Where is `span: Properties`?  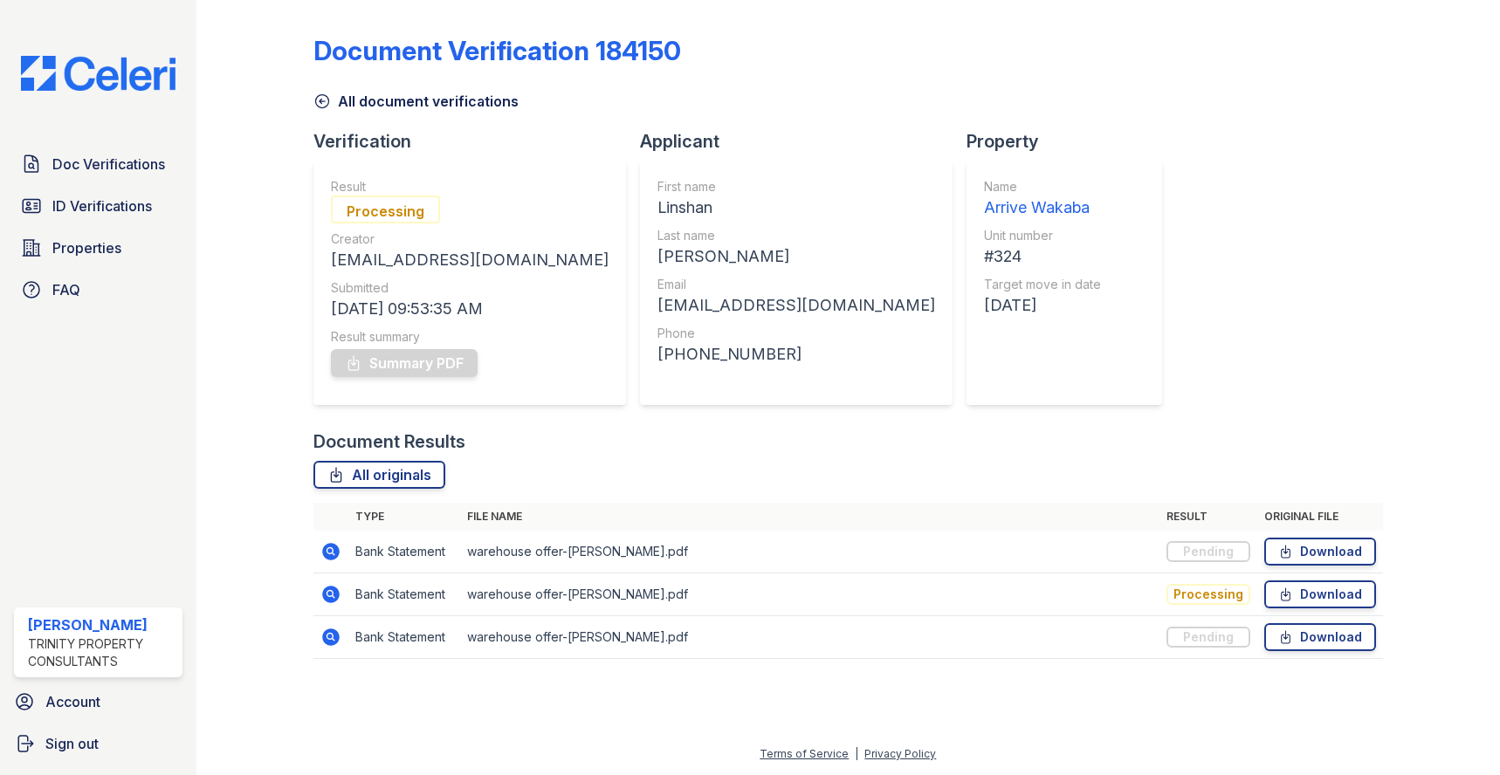 span: Properties is located at coordinates (86, 248).